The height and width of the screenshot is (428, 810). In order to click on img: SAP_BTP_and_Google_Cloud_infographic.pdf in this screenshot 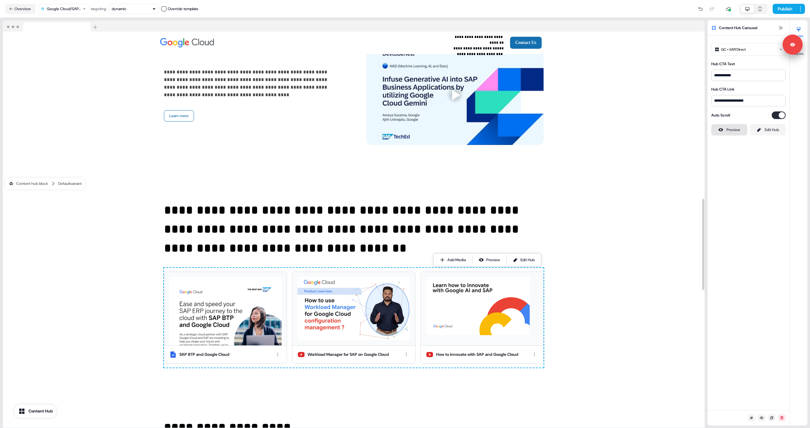, I will do `click(225, 311)`.